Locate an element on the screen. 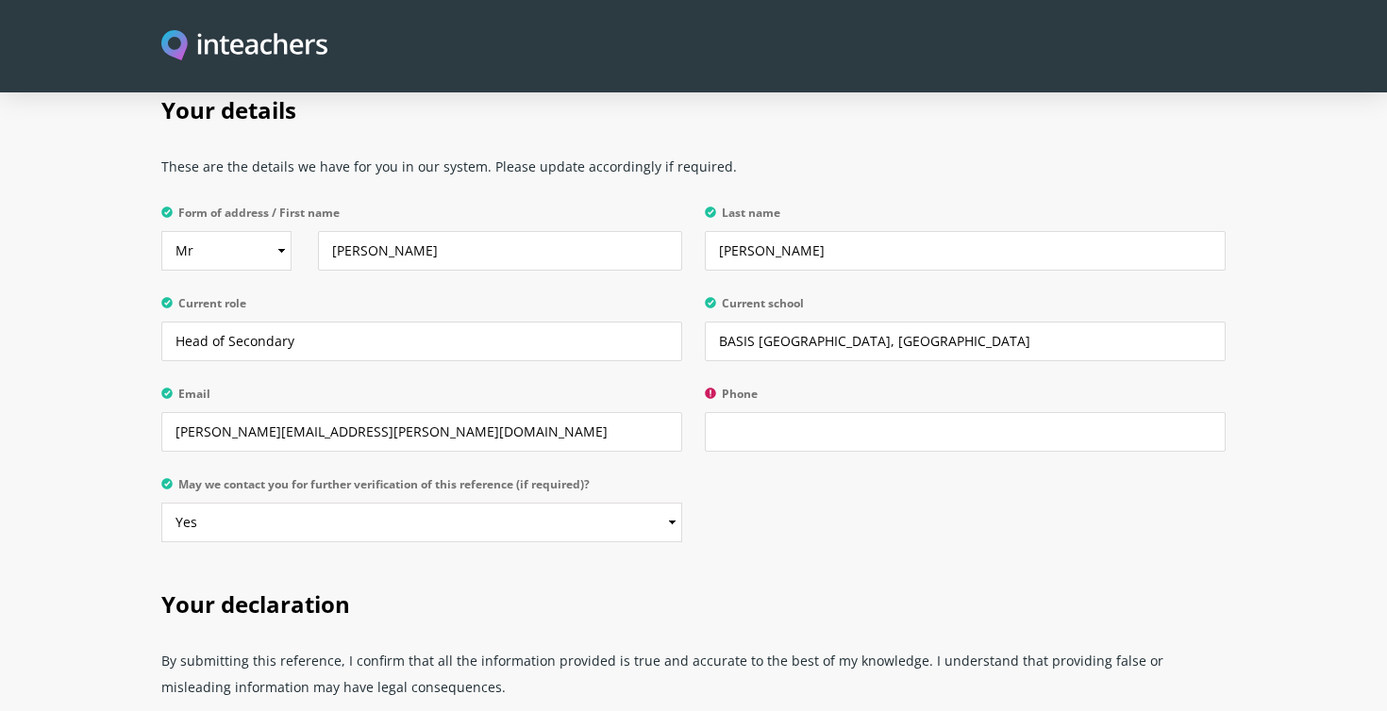 Image resolution: width=1387 pixels, height=711 pixels. img: Inteachers is located at coordinates (244, 46).